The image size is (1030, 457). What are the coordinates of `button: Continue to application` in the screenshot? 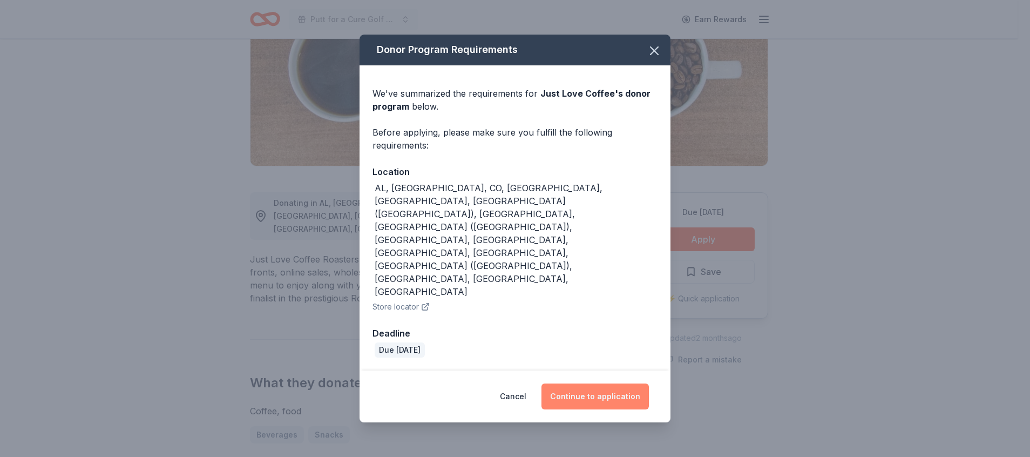 It's located at (595, 396).